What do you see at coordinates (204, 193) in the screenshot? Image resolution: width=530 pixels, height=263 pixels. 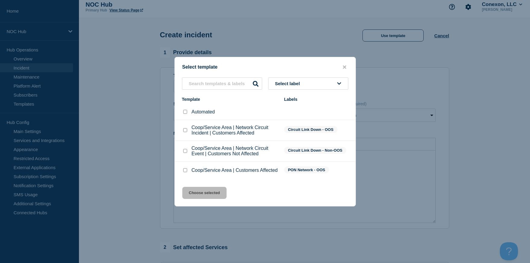 I see `button: Choose selected` at bounding box center [204, 193].